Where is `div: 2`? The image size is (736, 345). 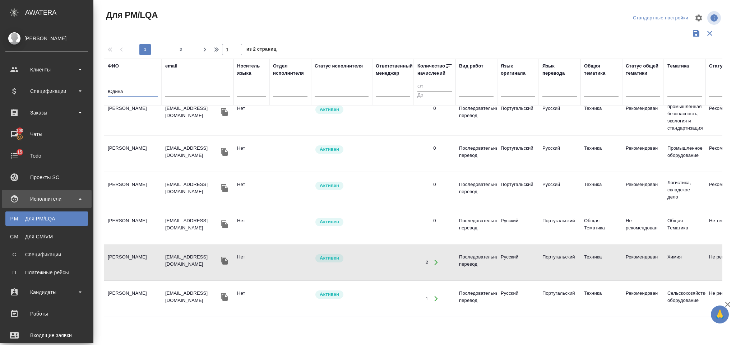
div: 2 is located at coordinates (427, 263).